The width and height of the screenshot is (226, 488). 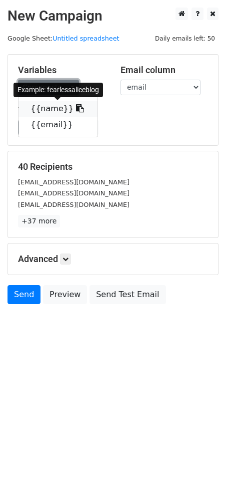 I want to click on div: Example: fearlessaliceblog, so click(x=58, y=90).